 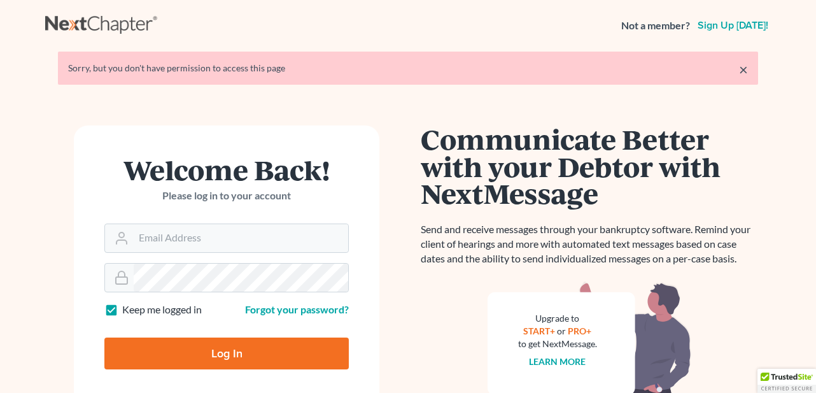 What do you see at coordinates (562, 330) in the screenshot?
I see `span: or` at bounding box center [562, 330].